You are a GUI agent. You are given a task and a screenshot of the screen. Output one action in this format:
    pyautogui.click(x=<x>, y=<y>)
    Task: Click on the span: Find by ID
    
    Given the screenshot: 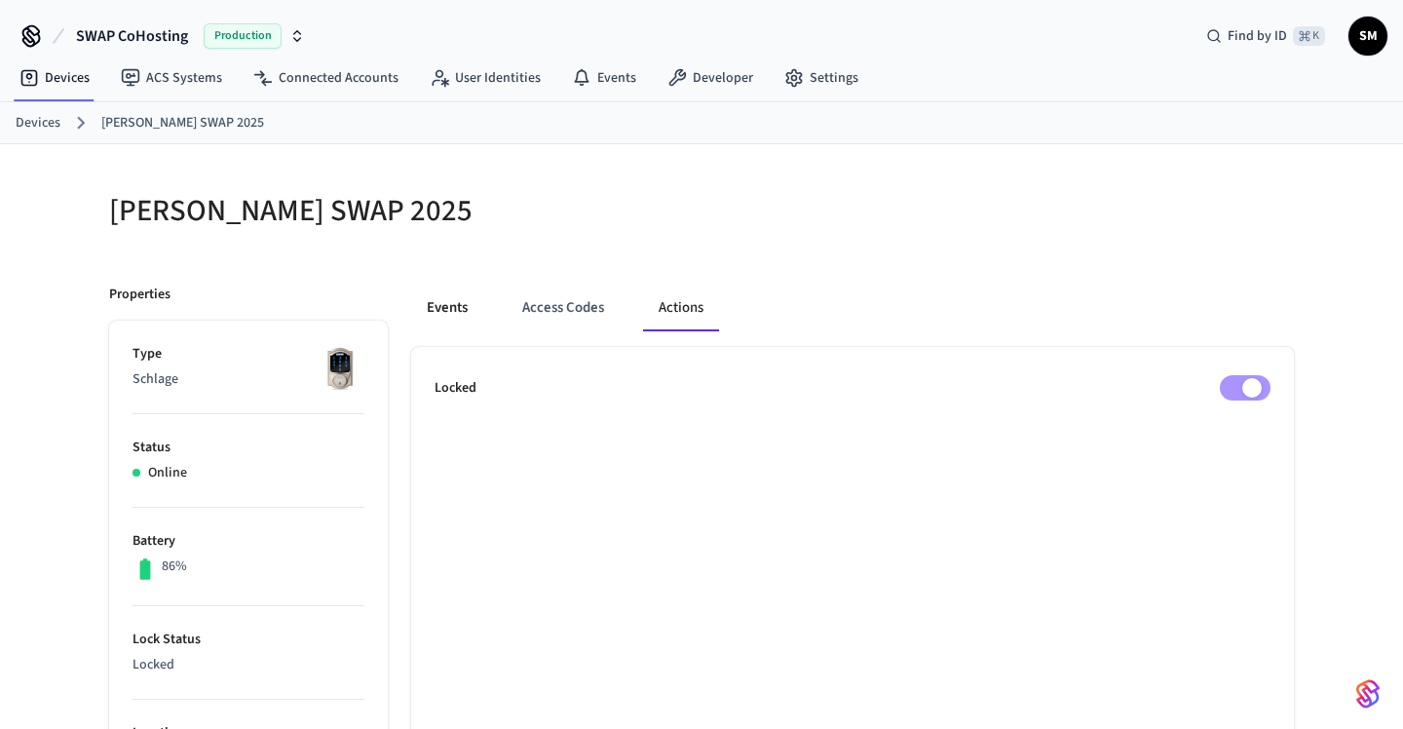 What is the action you would take?
    pyautogui.click(x=1257, y=36)
    